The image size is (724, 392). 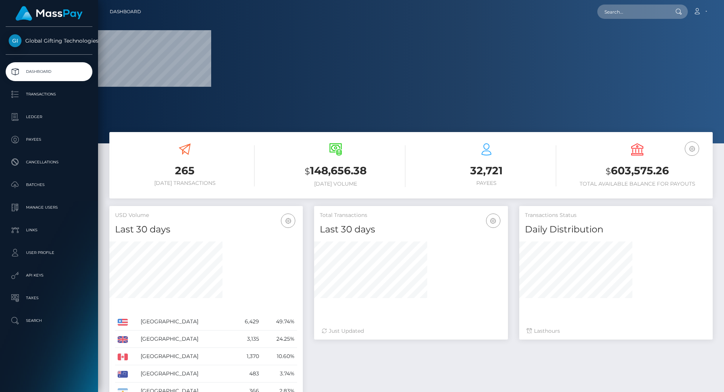 I want to click on p: Links, so click(x=49, y=230).